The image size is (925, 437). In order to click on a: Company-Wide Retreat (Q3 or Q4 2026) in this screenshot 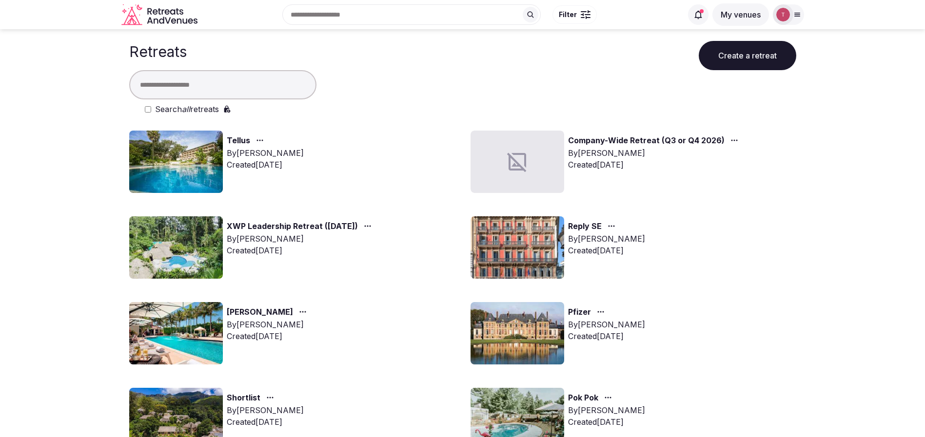, I will do `click(646, 141)`.